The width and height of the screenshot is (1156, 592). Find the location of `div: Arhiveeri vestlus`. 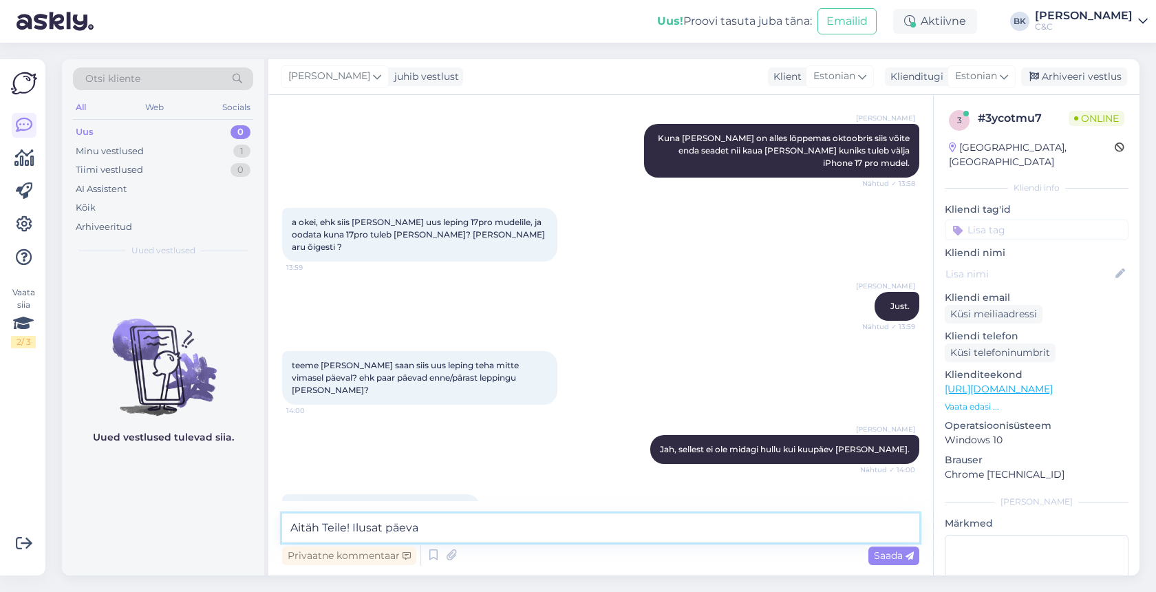

div: Arhiveeri vestlus is located at coordinates (1074, 76).